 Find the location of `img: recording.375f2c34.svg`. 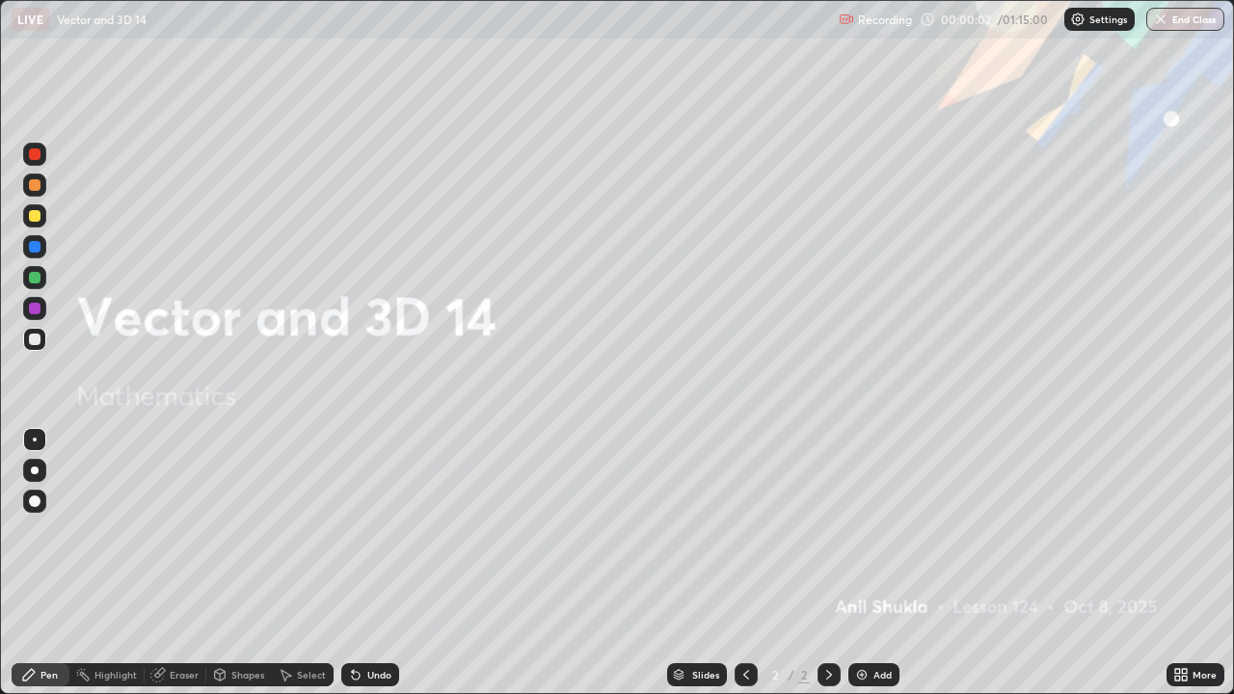

img: recording.375f2c34.svg is located at coordinates (846, 19).